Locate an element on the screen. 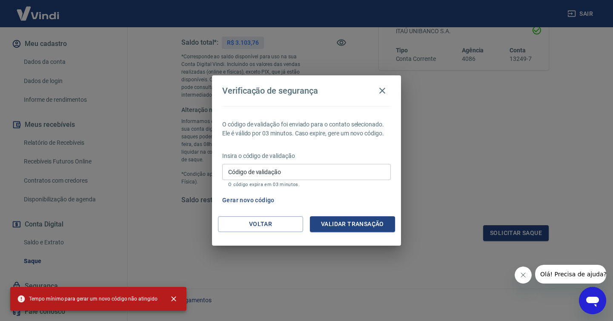 Image resolution: width=613 pixels, height=321 pixels. p: O código expira em 03 minutos. is located at coordinates (306, 184).